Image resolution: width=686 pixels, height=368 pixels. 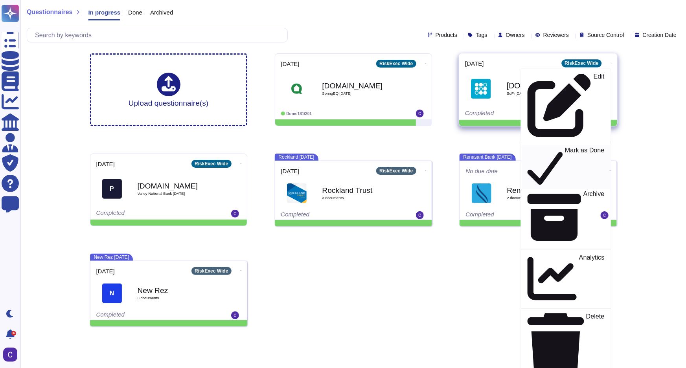 What do you see at coordinates (606, 35) in the screenshot?
I see `span: Source Control` at bounding box center [606, 35].